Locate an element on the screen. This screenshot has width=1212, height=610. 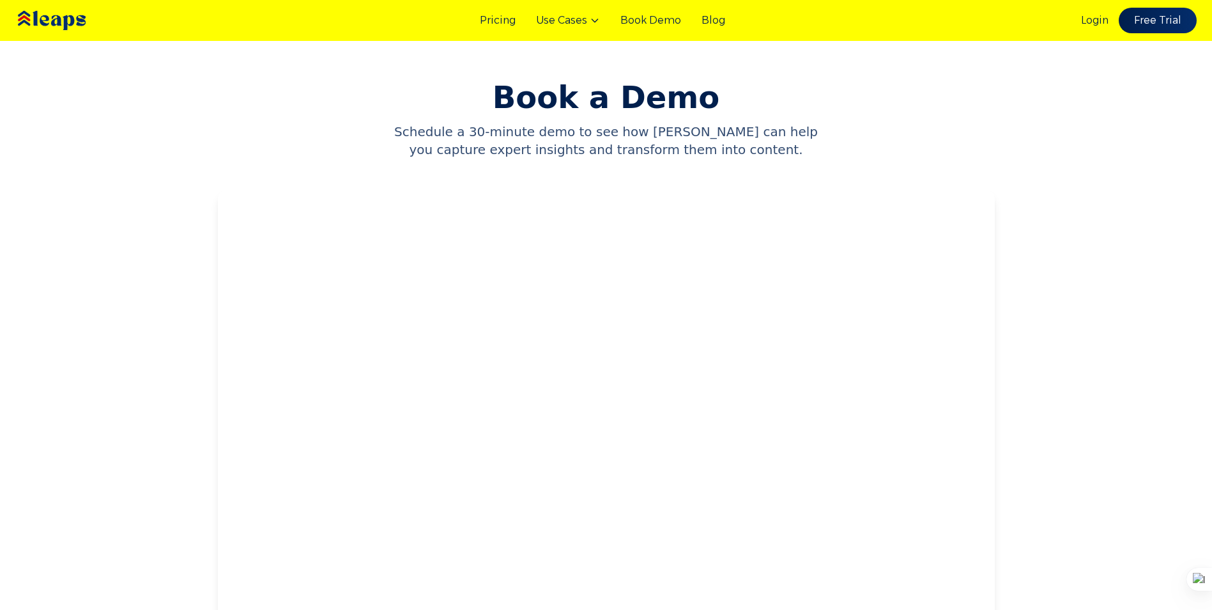
a: Login is located at coordinates (1095, 20).